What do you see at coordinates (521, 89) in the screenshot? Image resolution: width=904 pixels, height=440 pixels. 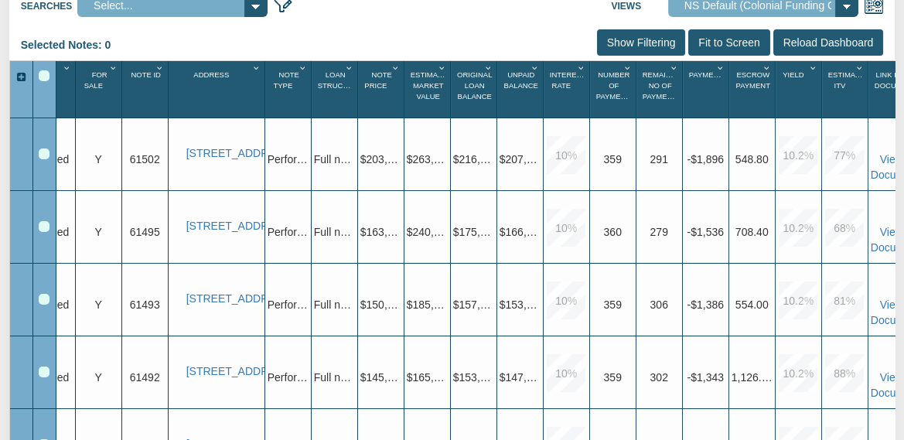 I see `div: Unpaid Balance Sort None` at bounding box center [521, 89].